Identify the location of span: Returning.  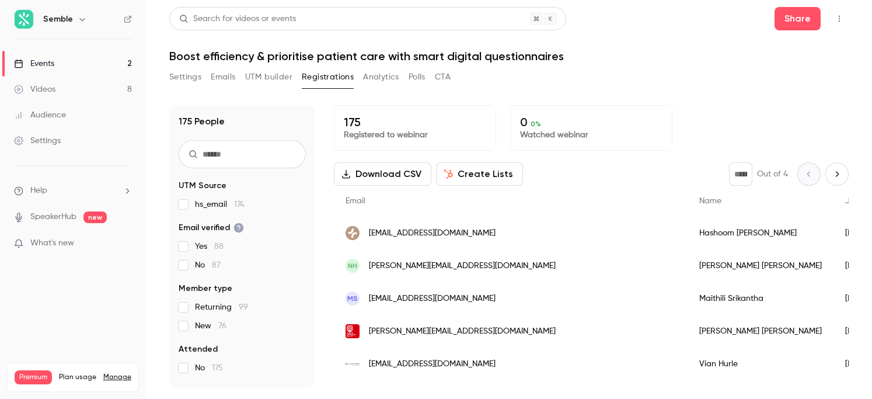
(221, 307).